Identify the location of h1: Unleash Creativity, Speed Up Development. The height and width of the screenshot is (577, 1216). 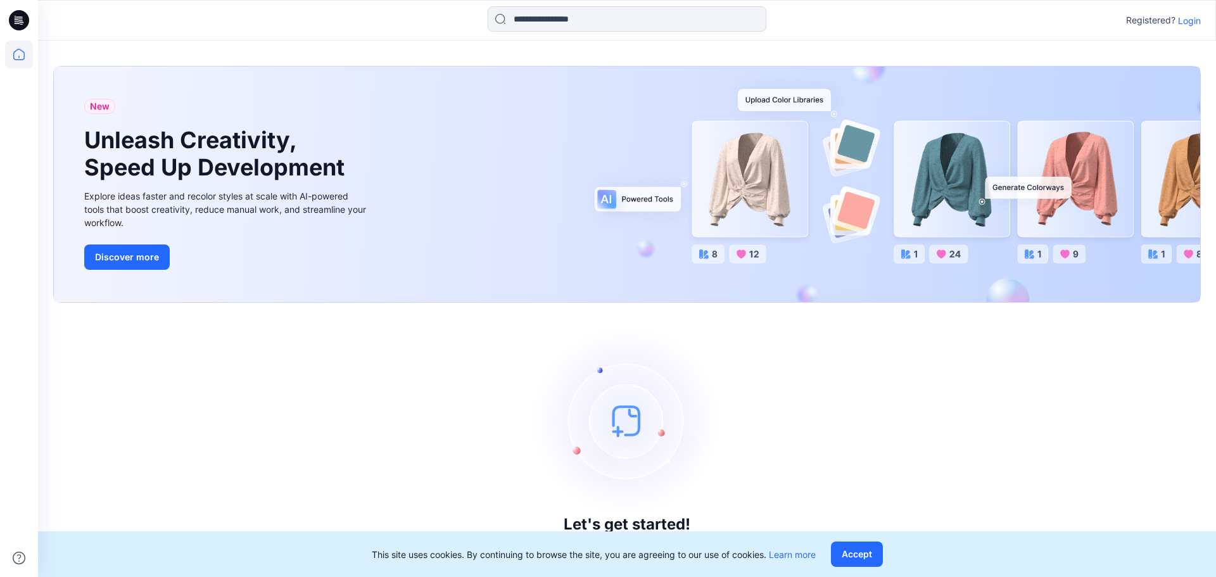
(217, 154).